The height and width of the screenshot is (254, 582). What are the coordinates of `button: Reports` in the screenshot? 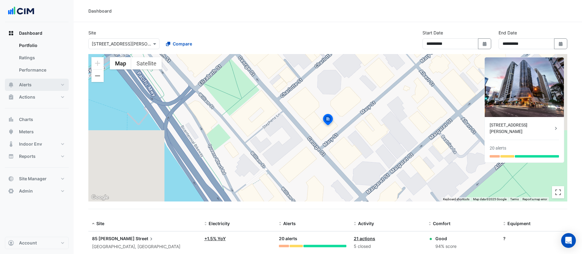 It's located at (37, 156).